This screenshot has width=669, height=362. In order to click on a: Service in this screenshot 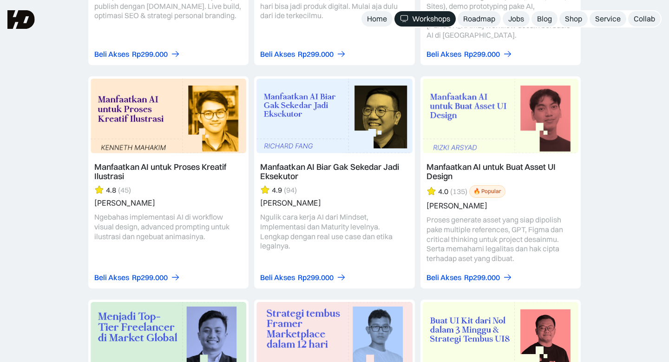, I will do `click(608, 19)`.